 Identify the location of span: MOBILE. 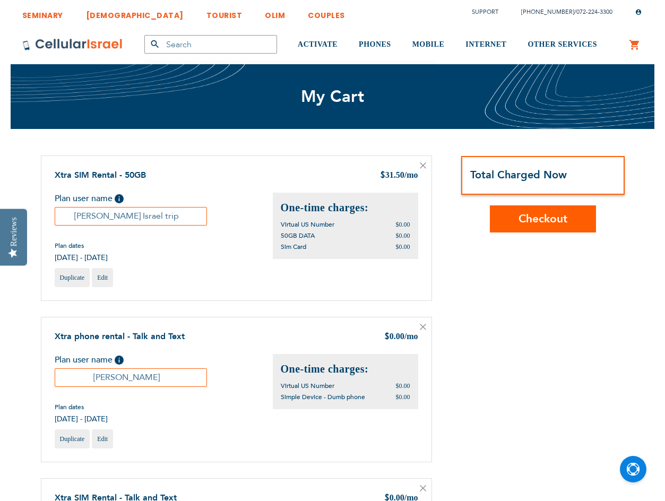
(429, 44).